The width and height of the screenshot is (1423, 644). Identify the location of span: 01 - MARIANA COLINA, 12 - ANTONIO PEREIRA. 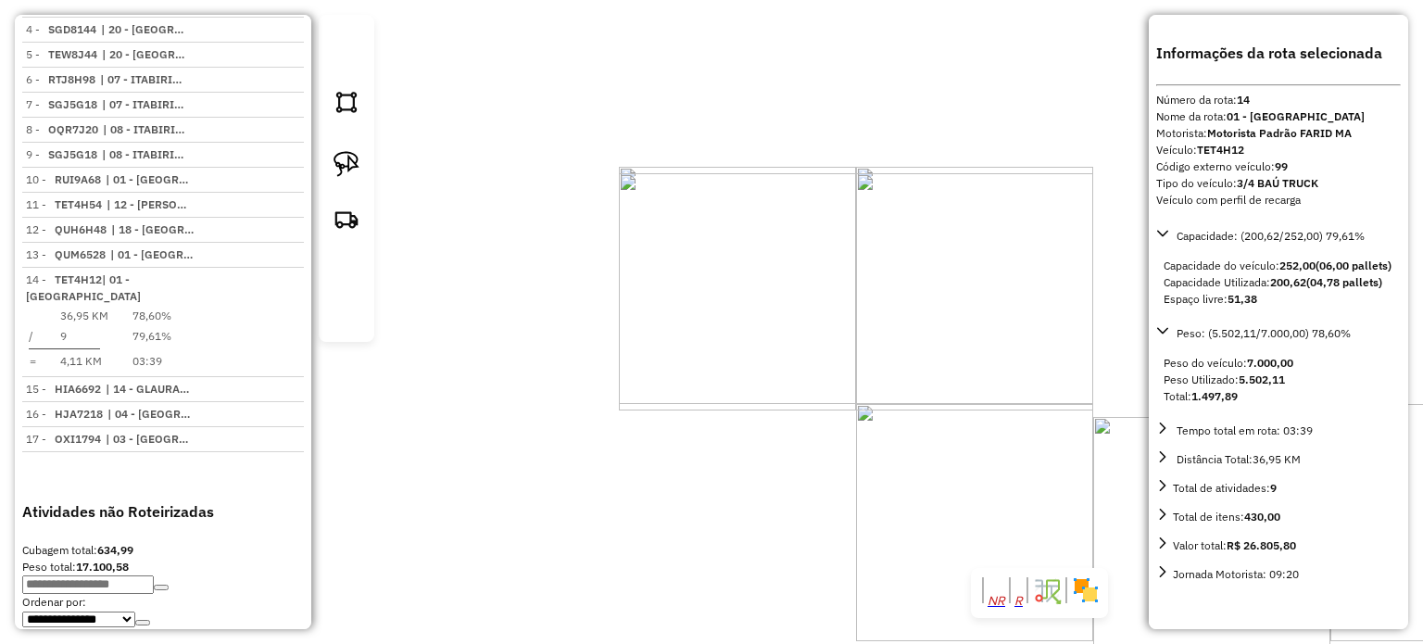
(148, 180).